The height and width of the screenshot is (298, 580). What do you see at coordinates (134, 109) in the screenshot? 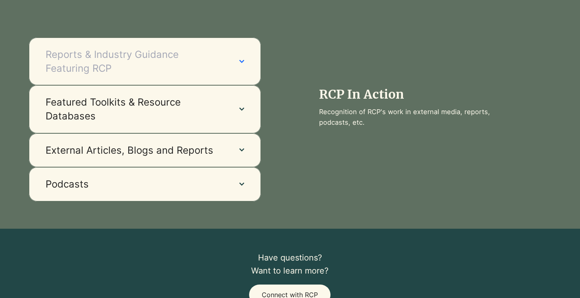
I see `span: Featured Toolkits & Resource Databases` at bounding box center [134, 109].